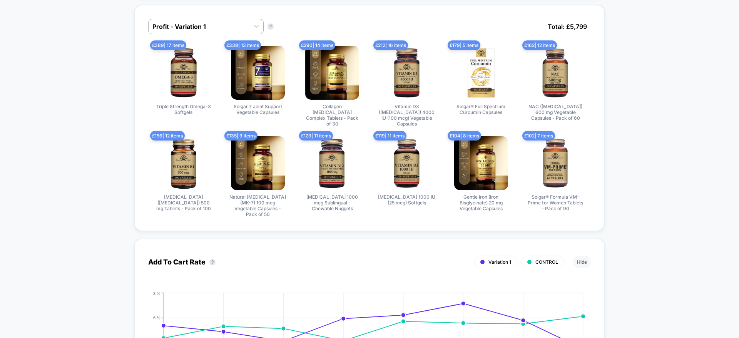  Describe the element at coordinates (167, 136) in the screenshot. I see `span: £ 156 | 12 items` at that location.